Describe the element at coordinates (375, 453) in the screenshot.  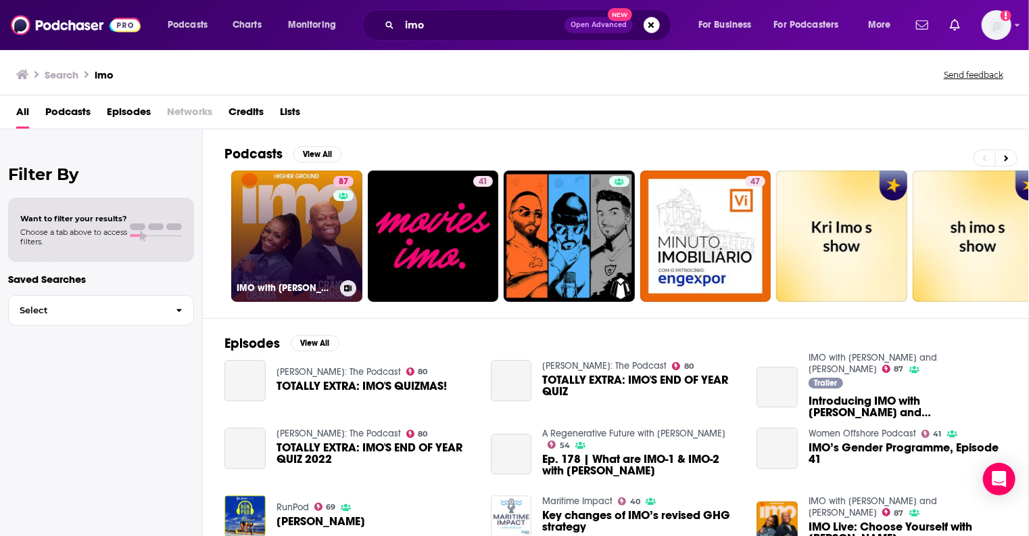
I see `span: TOTALLY EXTRA: IMO'S END OF YEAR QUIZ 2022` at that location.